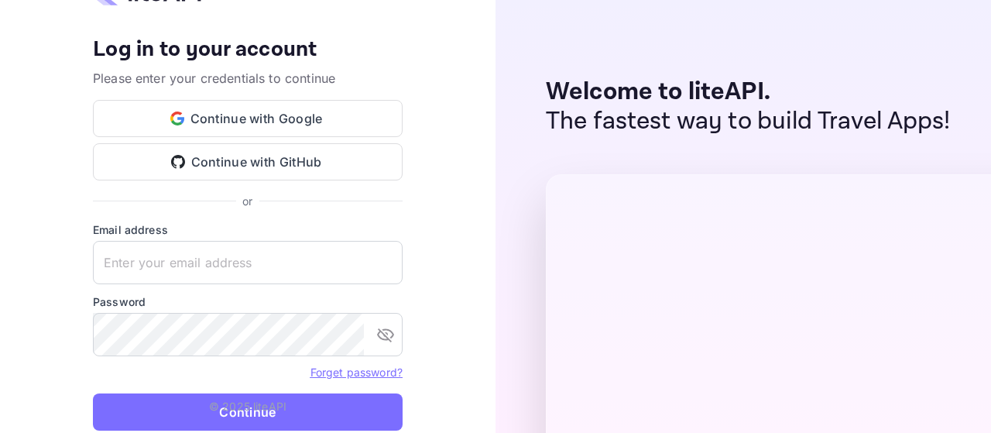 This screenshot has height=433, width=991. What do you see at coordinates (248, 50) in the screenshot?
I see `h4: Log in to your account` at bounding box center [248, 50].